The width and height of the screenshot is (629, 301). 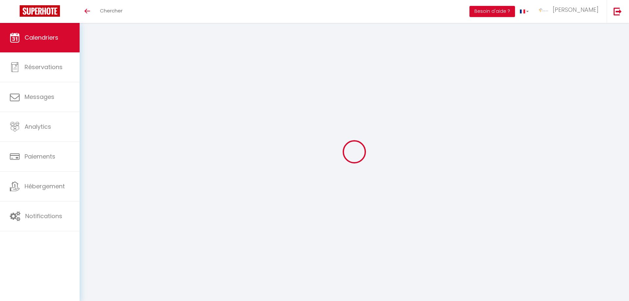 I want to click on img: logout, so click(x=618, y=11).